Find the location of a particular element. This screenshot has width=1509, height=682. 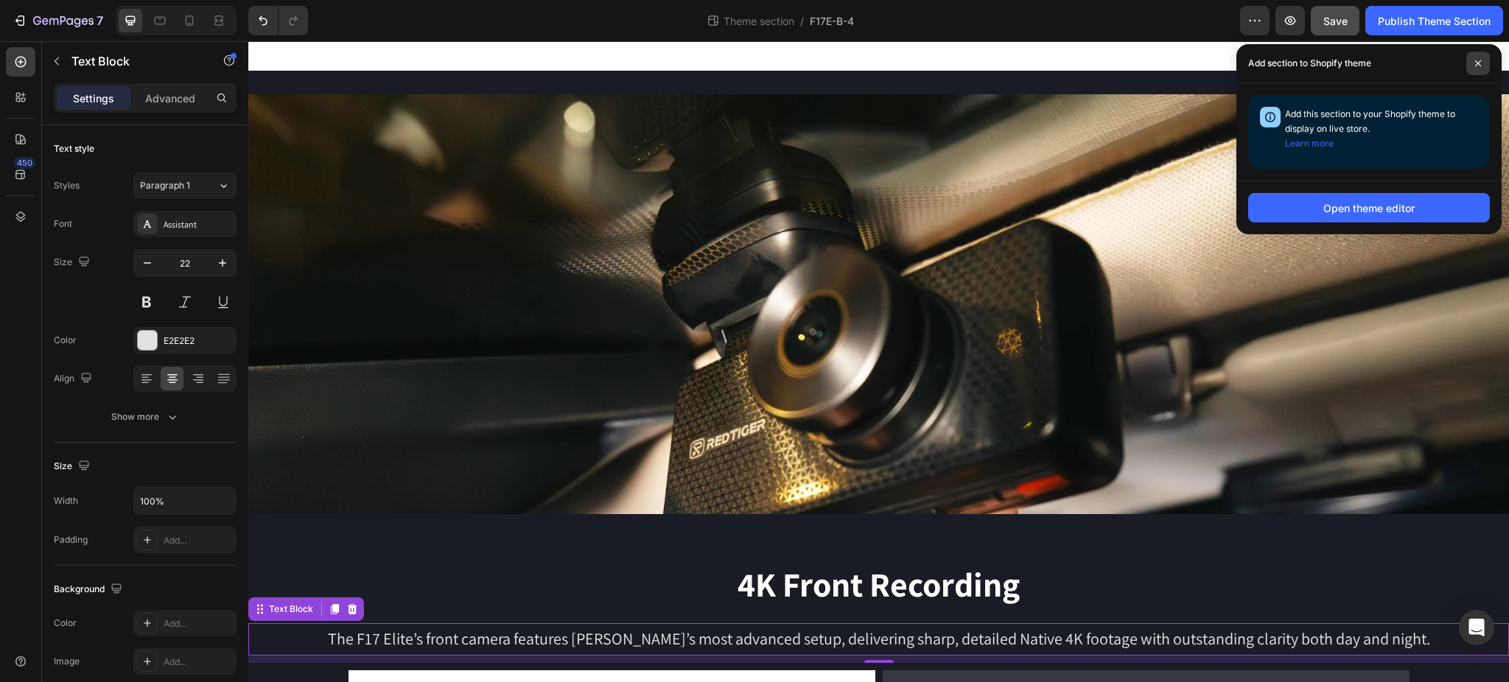

p: Daytime /4K Recording is located at coordinates (363, 649).